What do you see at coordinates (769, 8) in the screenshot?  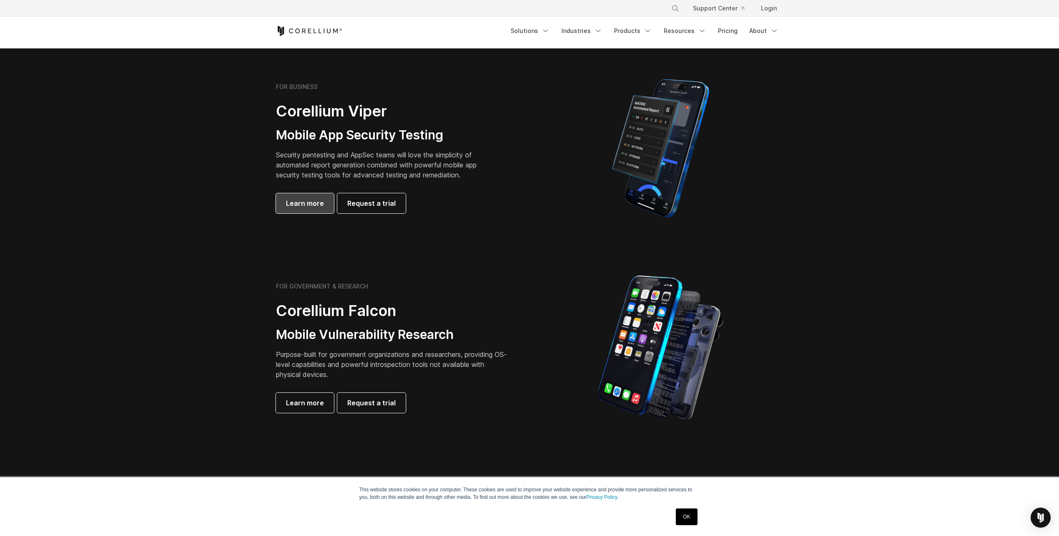 I see `a: Login` at bounding box center [769, 8].